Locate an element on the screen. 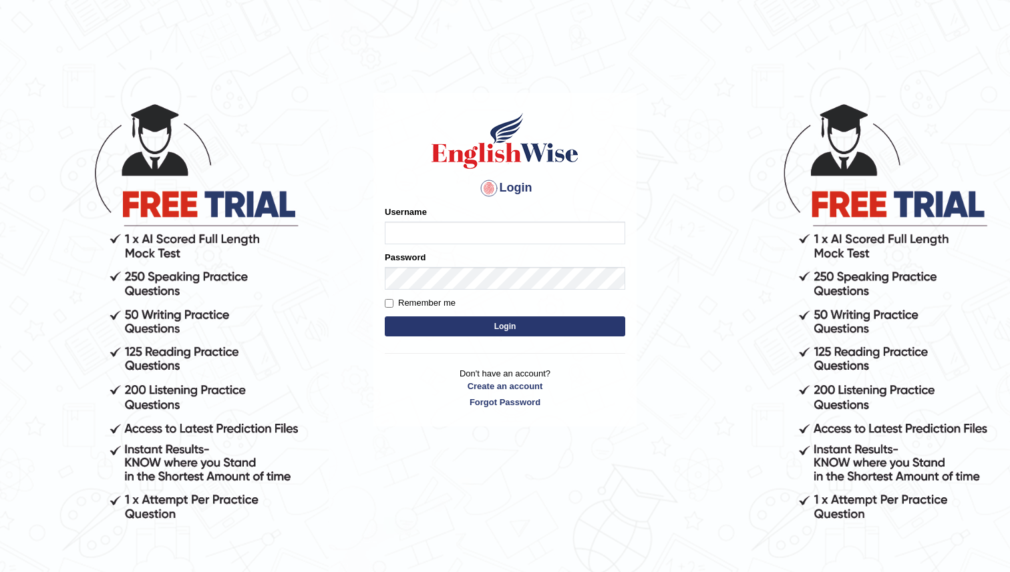  a: Forgot Password is located at coordinates (505, 402).